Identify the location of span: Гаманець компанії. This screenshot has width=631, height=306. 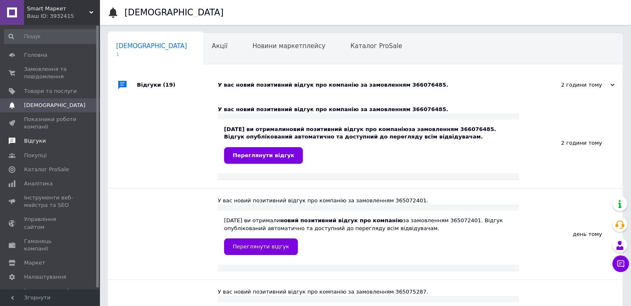
(50, 245).